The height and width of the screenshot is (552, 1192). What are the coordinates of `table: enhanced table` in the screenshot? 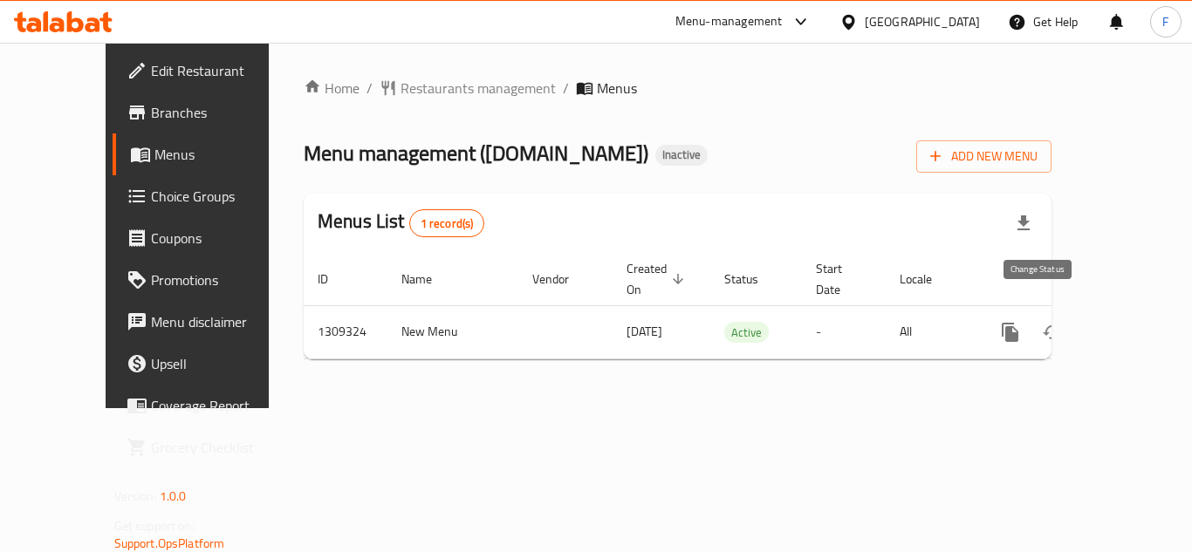 It's located at (737, 306).